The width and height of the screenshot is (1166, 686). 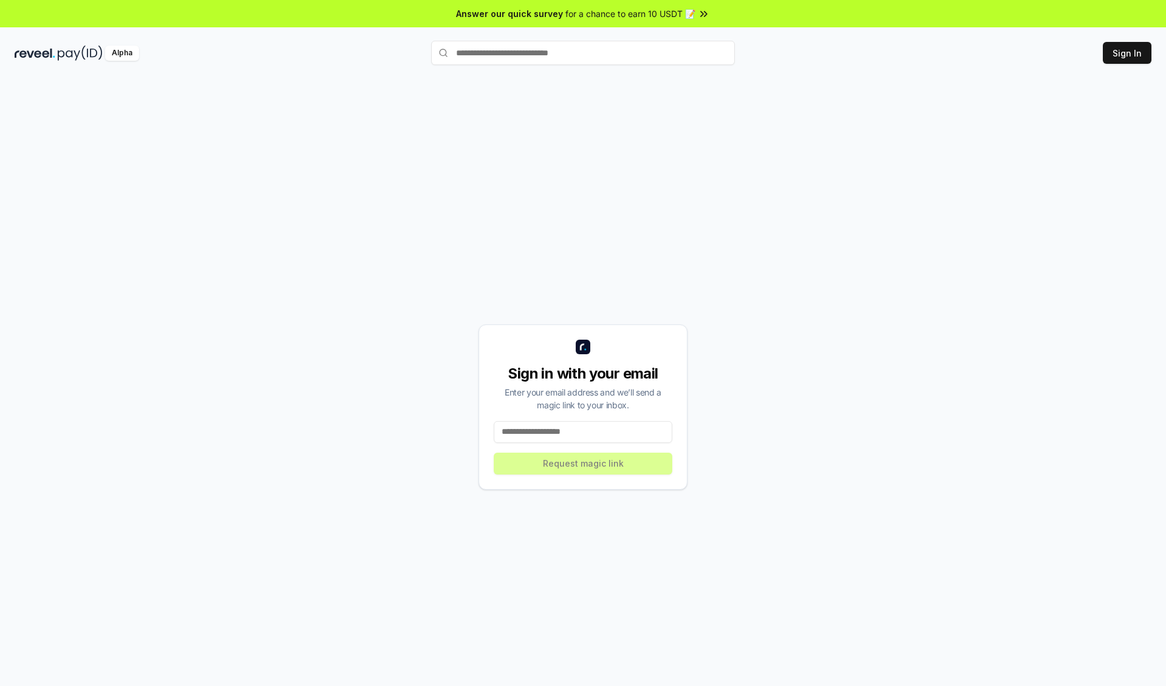 What do you see at coordinates (510, 13) in the screenshot?
I see `span: Answer our quick survey` at bounding box center [510, 13].